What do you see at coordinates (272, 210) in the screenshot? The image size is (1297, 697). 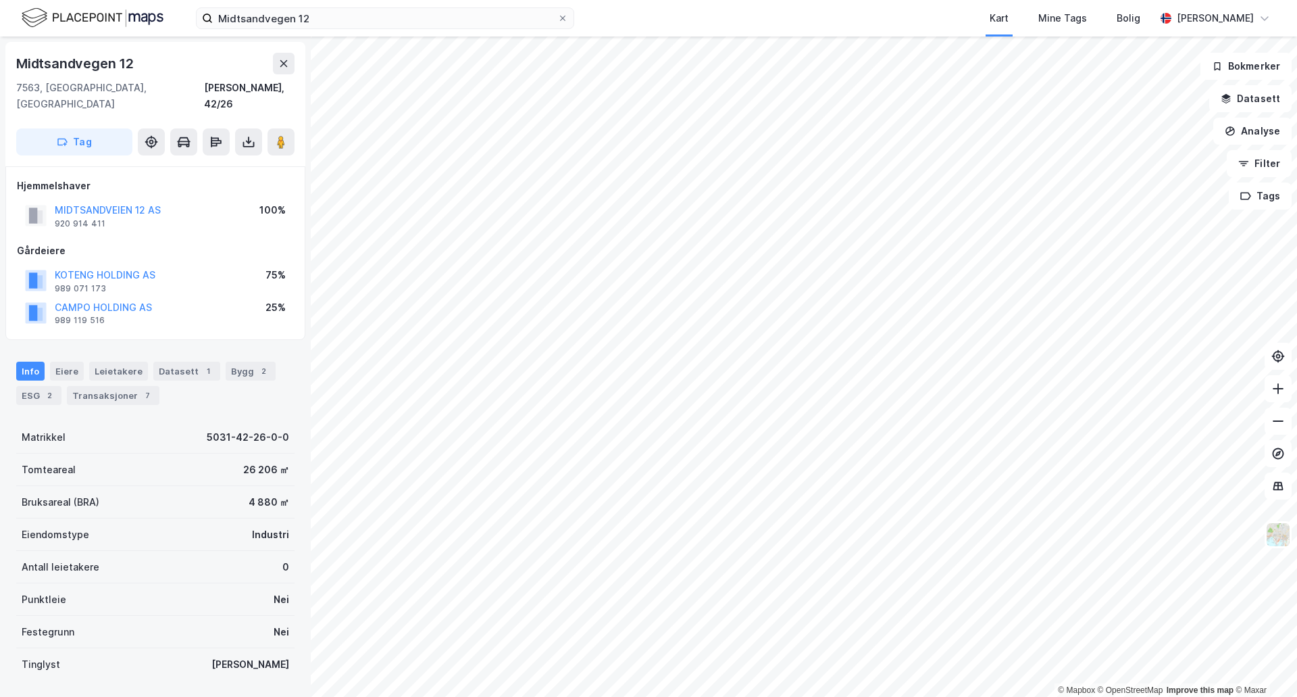 I see `div: 100%` at bounding box center [272, 210].